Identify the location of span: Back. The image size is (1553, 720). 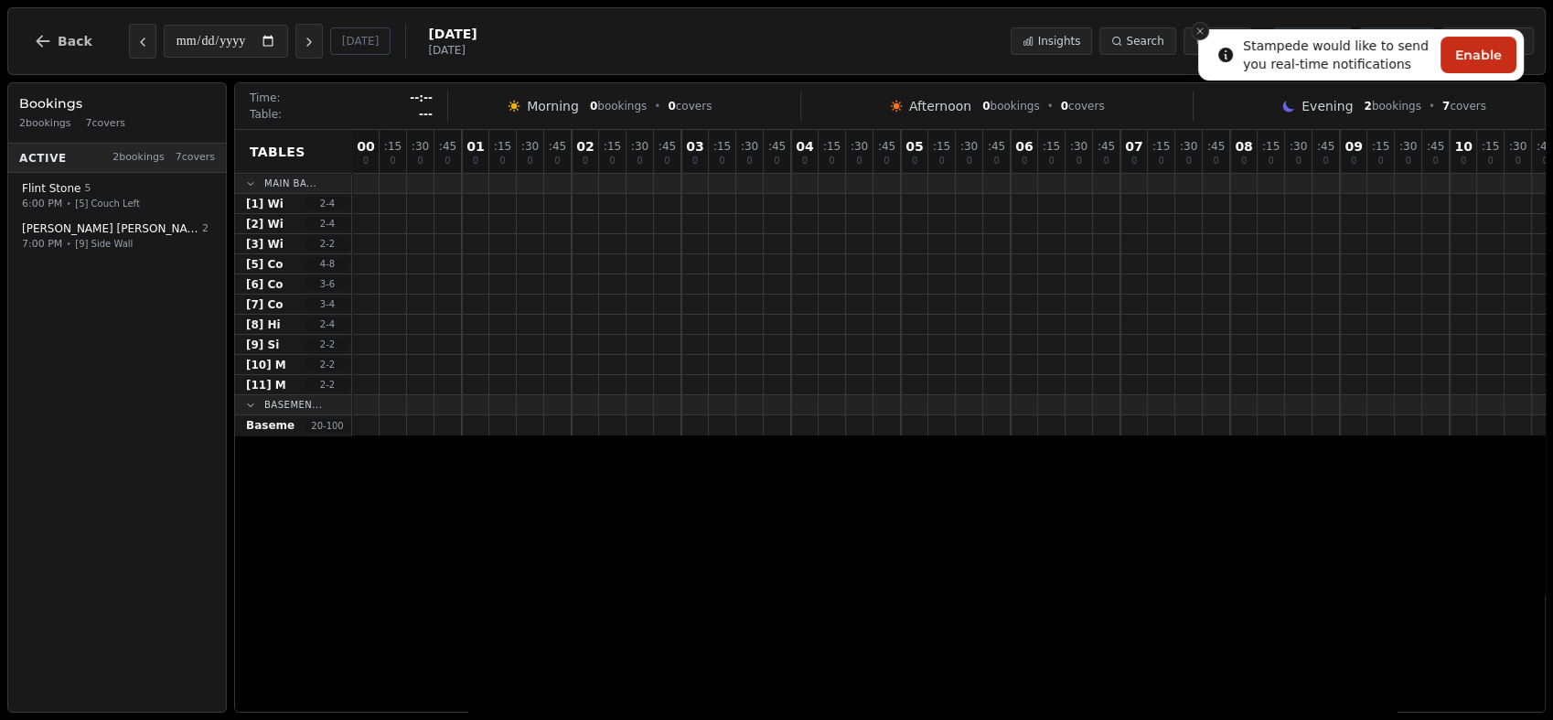
(75, 41).